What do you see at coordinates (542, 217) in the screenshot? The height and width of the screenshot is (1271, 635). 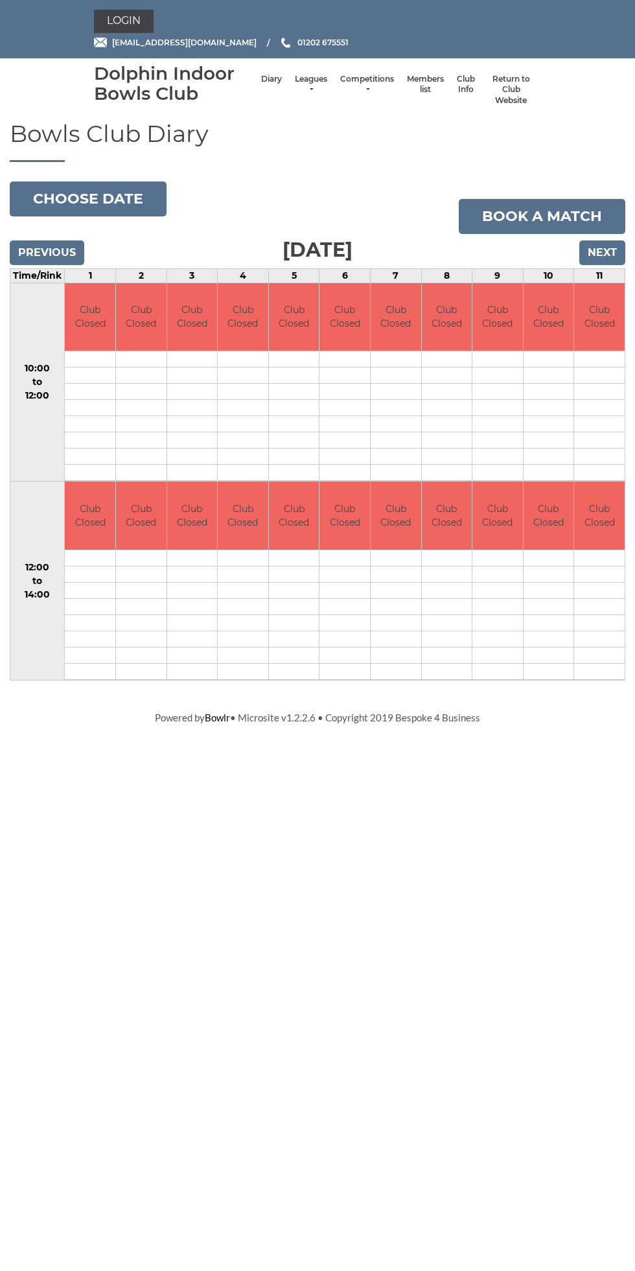 I see `a: Book a match` at bounding box center [542, 217].